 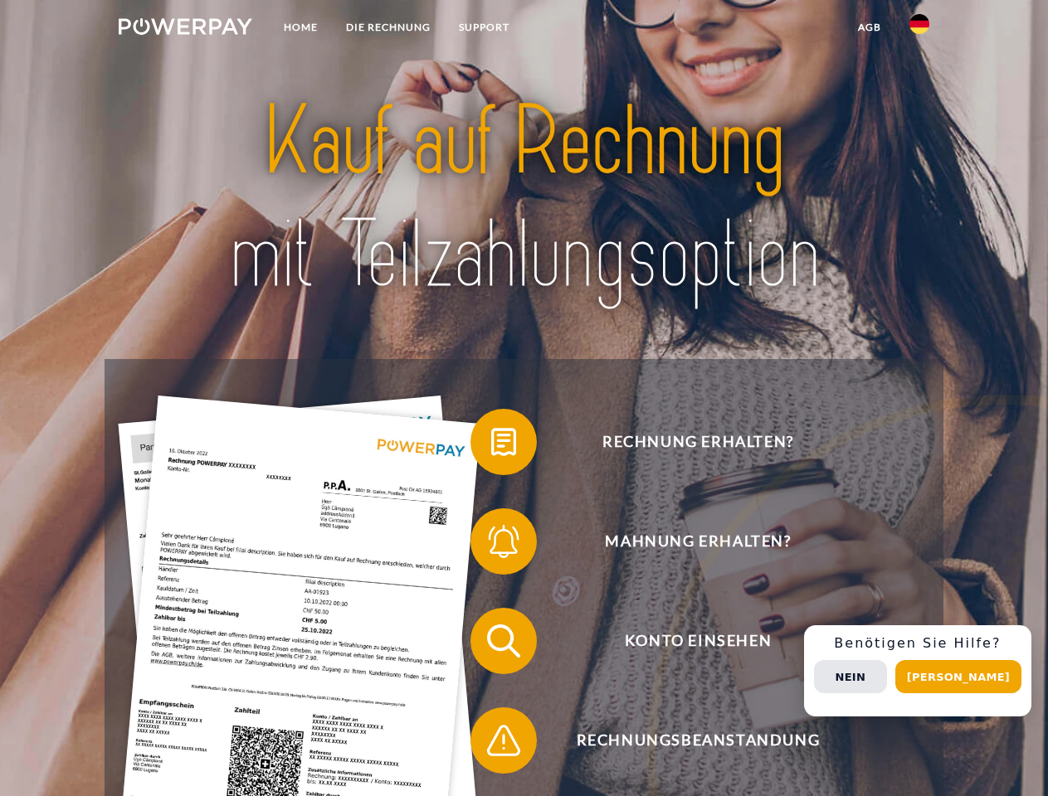 What do you see at coordinates (504, 542) in the screenshot?
I see `img: qb_bell.svg` at bounding box center [504, 542].